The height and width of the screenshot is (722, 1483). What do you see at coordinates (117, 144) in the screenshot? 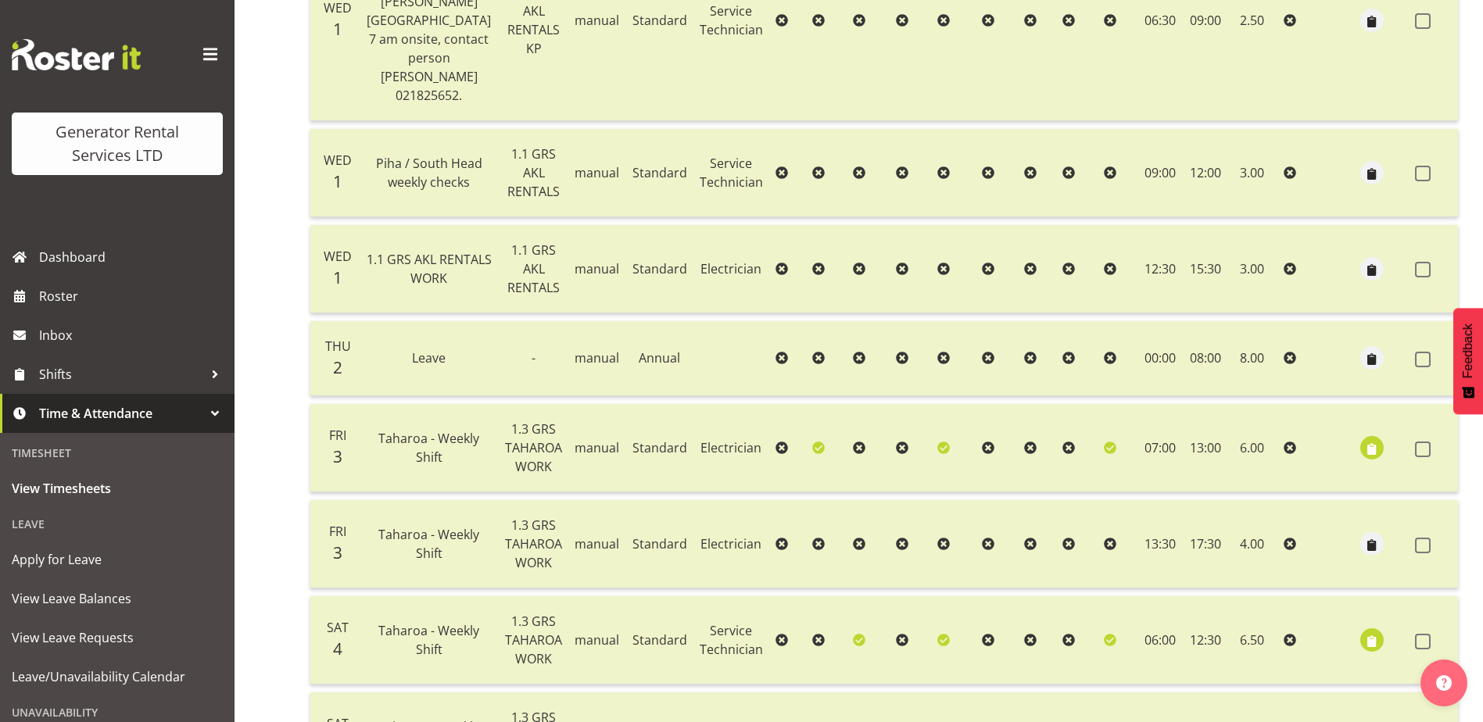
I see `div: Generator Rental Services LTD` at bounding box center [117, 144].